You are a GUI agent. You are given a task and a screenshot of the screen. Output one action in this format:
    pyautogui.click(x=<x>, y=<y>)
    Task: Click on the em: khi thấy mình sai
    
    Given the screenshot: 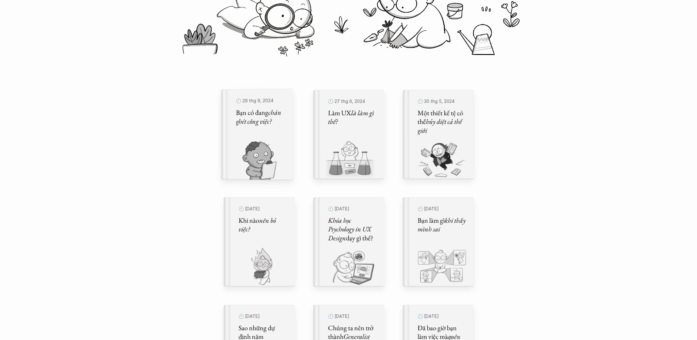 What is the action you would take?
    pyautogui.click(x=442, y=225)
    